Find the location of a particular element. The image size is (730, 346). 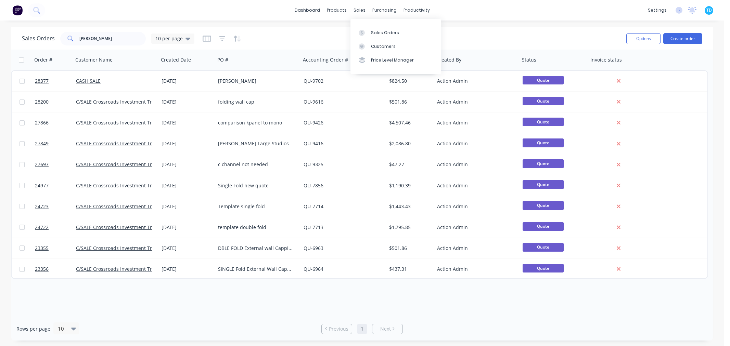

div: $2,086.80 is located at coordinates (409, 144).